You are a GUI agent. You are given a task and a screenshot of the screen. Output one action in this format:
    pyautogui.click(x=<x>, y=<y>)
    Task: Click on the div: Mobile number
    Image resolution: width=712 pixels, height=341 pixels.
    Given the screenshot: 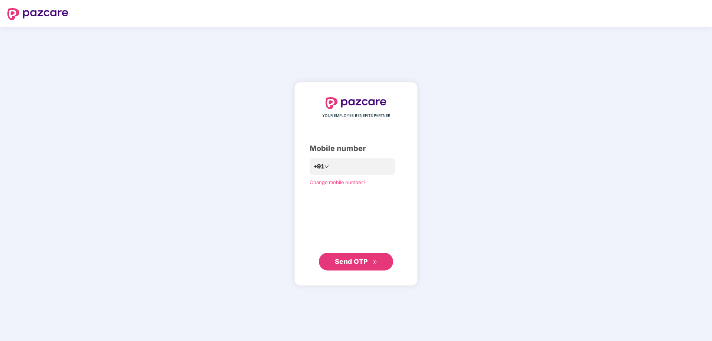 What is the action you would take?
    pyautogui.click(x=356, y=149)
    